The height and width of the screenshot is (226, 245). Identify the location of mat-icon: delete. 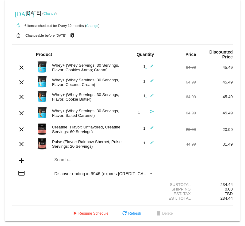
(158, 214).